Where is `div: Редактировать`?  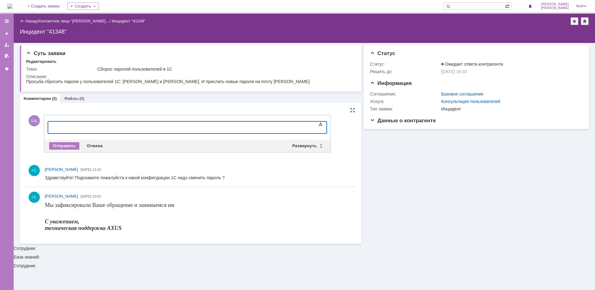
div: Редактировать is located at coordinates (41, 62).